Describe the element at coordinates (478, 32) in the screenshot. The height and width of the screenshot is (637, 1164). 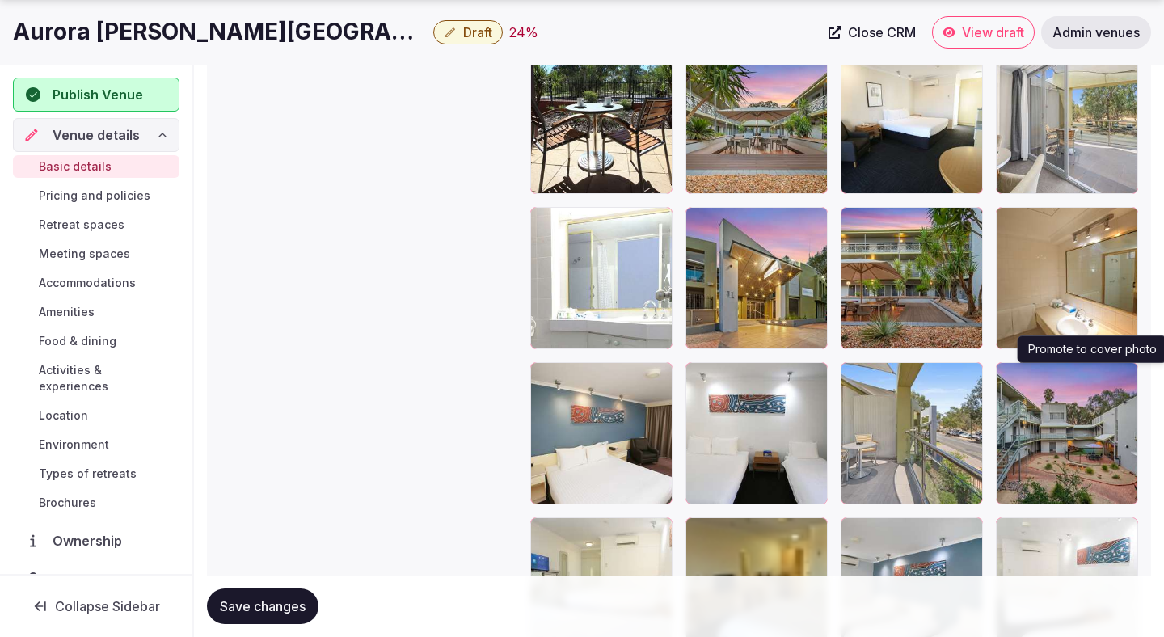
I see `span: Draft` at that location.